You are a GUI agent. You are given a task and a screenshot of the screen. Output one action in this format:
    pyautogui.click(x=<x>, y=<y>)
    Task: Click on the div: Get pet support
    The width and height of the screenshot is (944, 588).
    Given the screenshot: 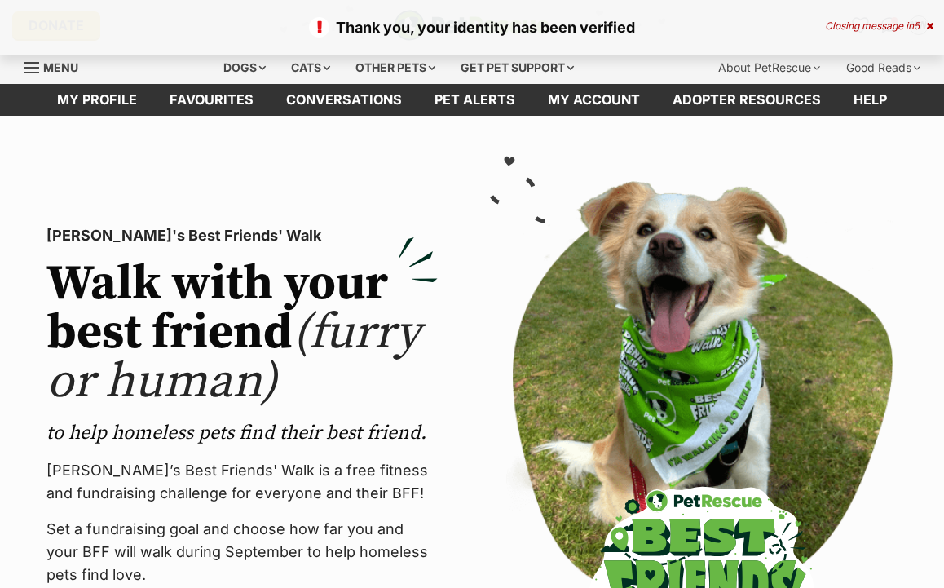 What is the action you would take?
    pyautogui.click(x=517, y=68)
    